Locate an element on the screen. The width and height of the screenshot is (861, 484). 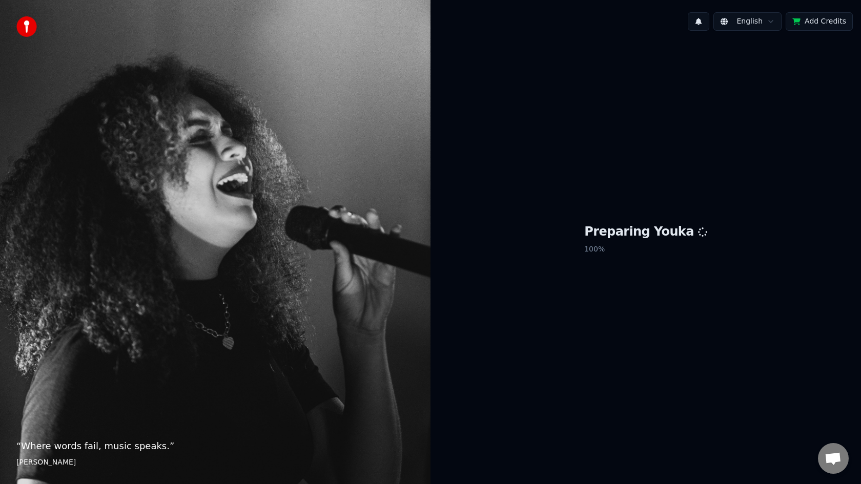
p: “ Where words fail, music speaks. ” is located at coordinates (215, 446).